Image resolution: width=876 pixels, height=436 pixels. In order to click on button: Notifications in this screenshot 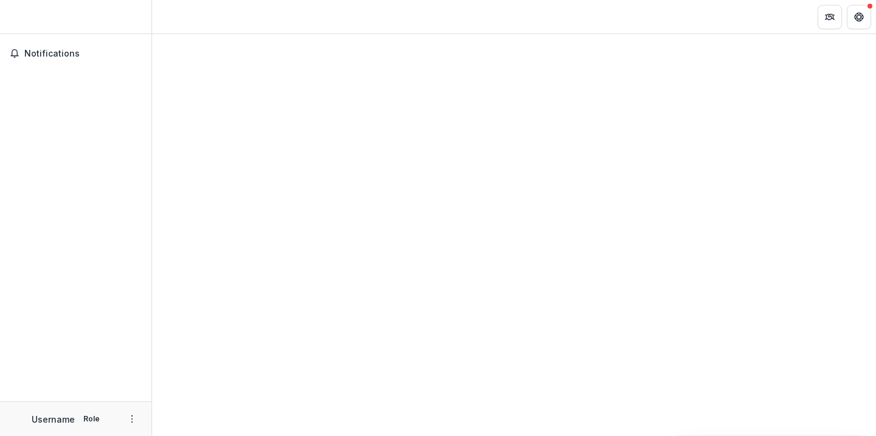, I will do `click(75, 54)`.